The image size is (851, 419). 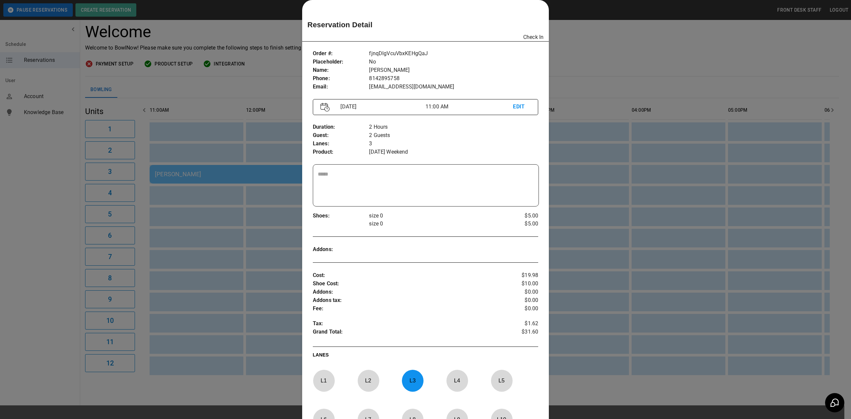 What do you see at coordinates (454, 135) in the screenshot?
I see `p: 2 Guests` at bounding box center [454, 135].